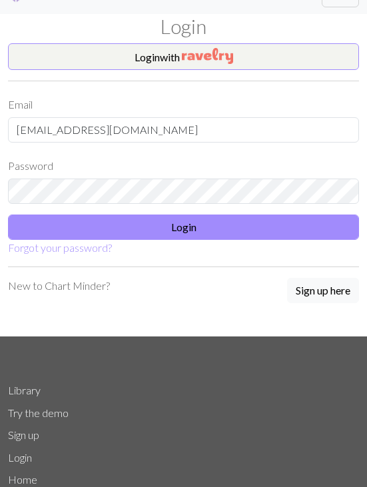 This screenshot has height=487, width=367. I want to click on a: Login, so click(20, 458).